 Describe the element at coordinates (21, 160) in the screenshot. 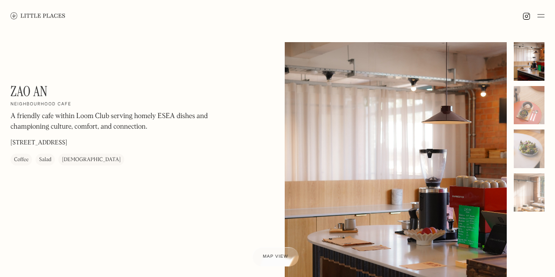

I see `div: Coffee` at that location.